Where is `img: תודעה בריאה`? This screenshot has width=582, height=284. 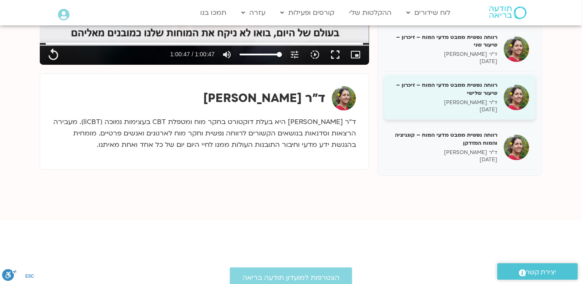 img: תודעה בריאה is located at coordinates (508, 13).